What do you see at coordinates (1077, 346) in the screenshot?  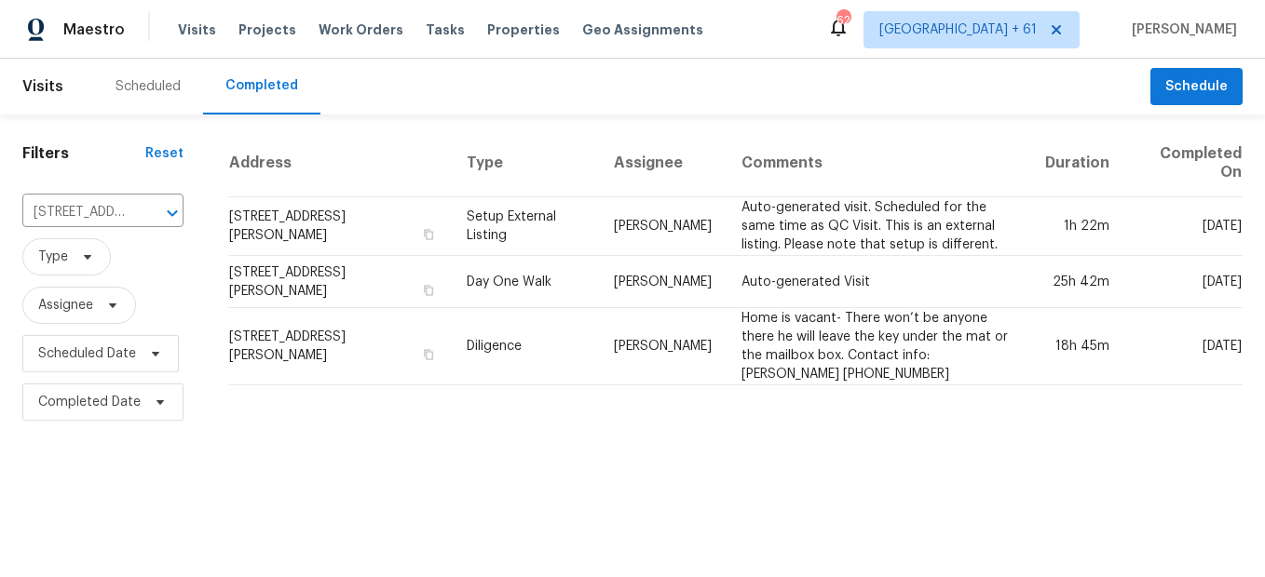 I see `td: 18h 45m` at bounding box center [1077, 346].